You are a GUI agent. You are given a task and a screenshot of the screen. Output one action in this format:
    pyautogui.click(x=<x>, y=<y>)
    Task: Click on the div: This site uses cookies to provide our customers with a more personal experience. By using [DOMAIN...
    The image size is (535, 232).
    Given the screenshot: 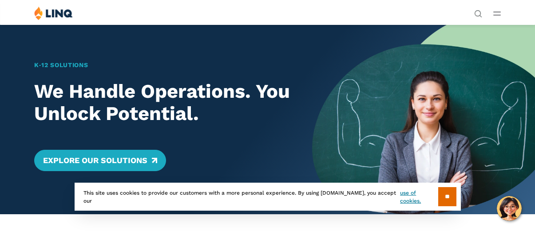 What is the action you would take?
    pyautogui.click(x=268, y=196)
    